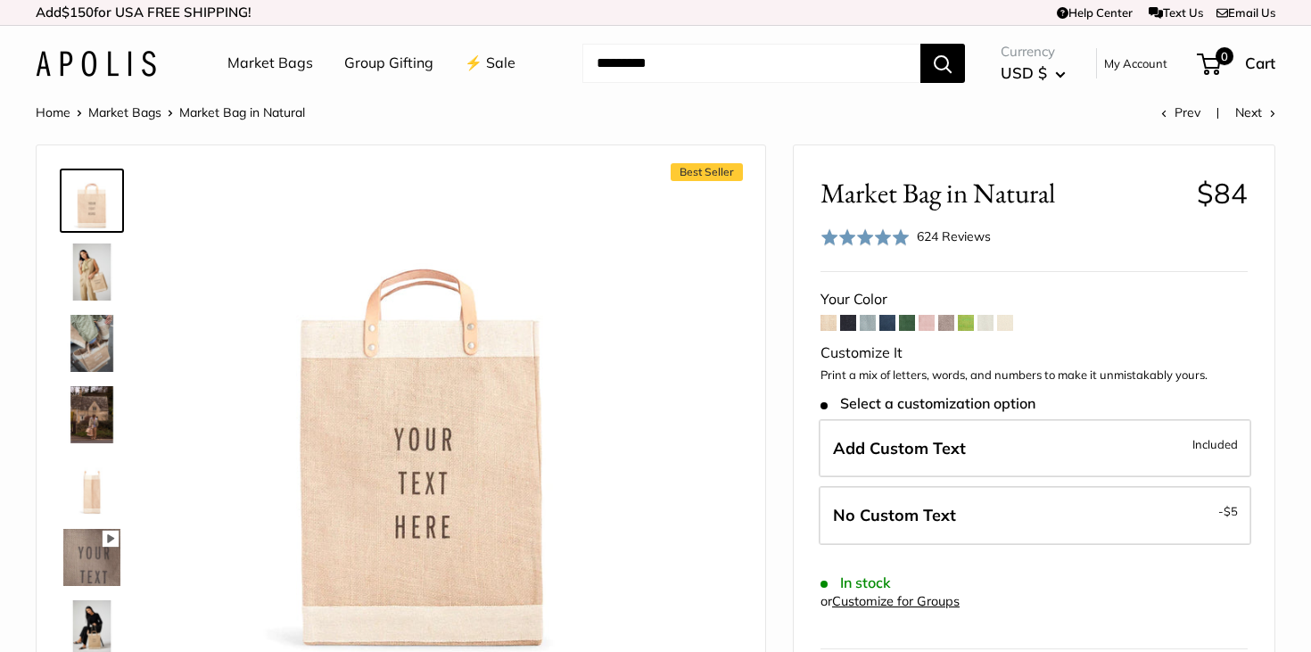 Image resolution: width=1311 pixels, height=652 pixels. What do you see at coordinates (78, 12) in the screenshot?
I see `span: $150` at bounding box center [78, 12].